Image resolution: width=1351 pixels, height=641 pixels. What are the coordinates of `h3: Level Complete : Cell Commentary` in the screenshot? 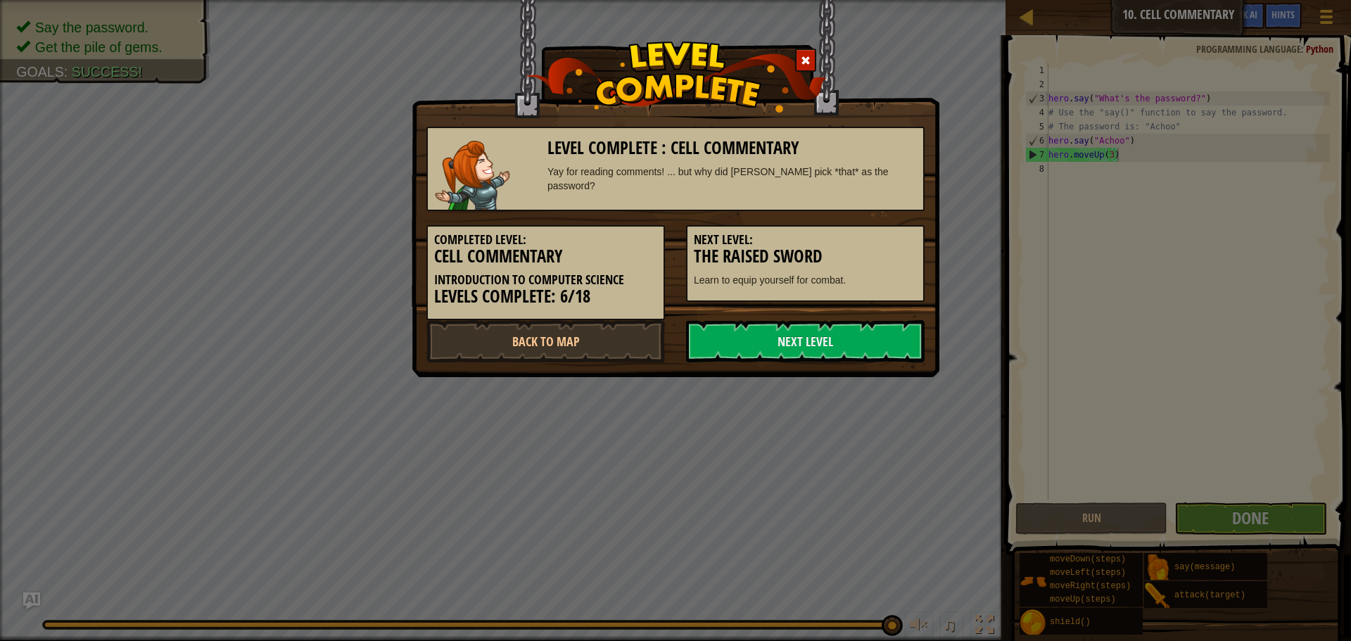 It's located at (732, 148).